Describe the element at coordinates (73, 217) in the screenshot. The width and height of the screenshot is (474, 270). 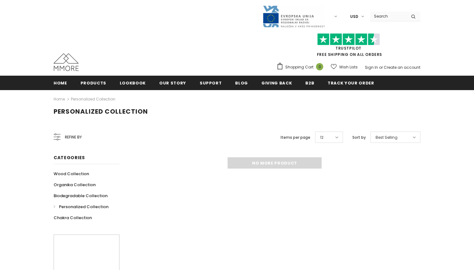
I see `span: Chakra Collection` at that location.